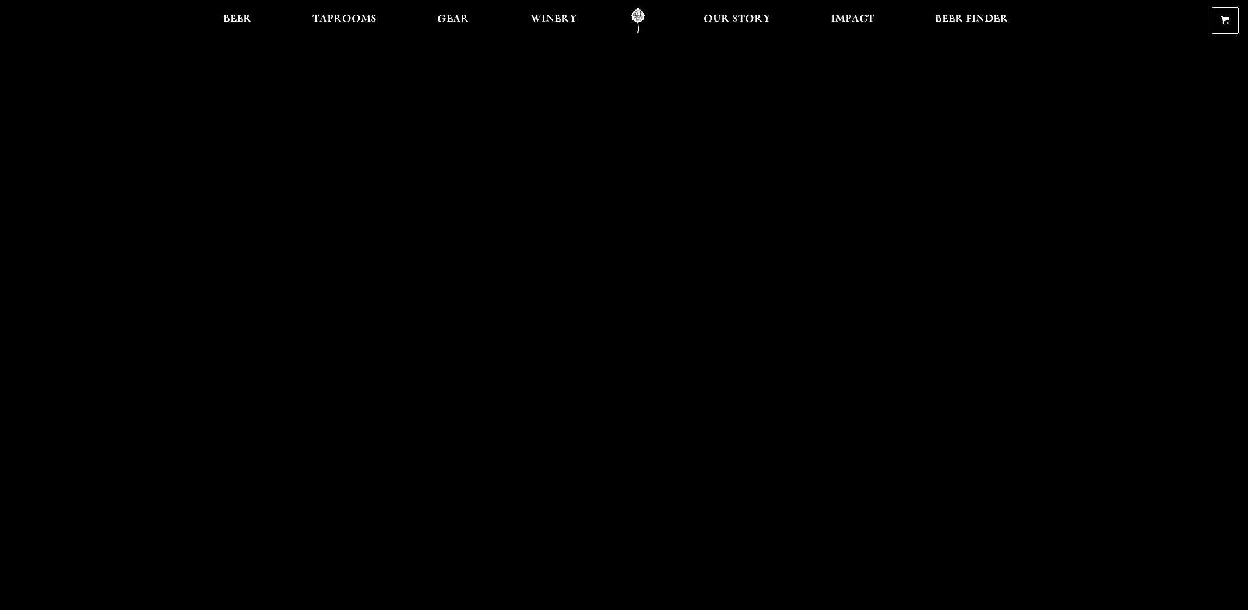 Image resolution: width=1248 pixels, height=610 pixels. I want to click on span: Beer Finder, so click(971, 19).